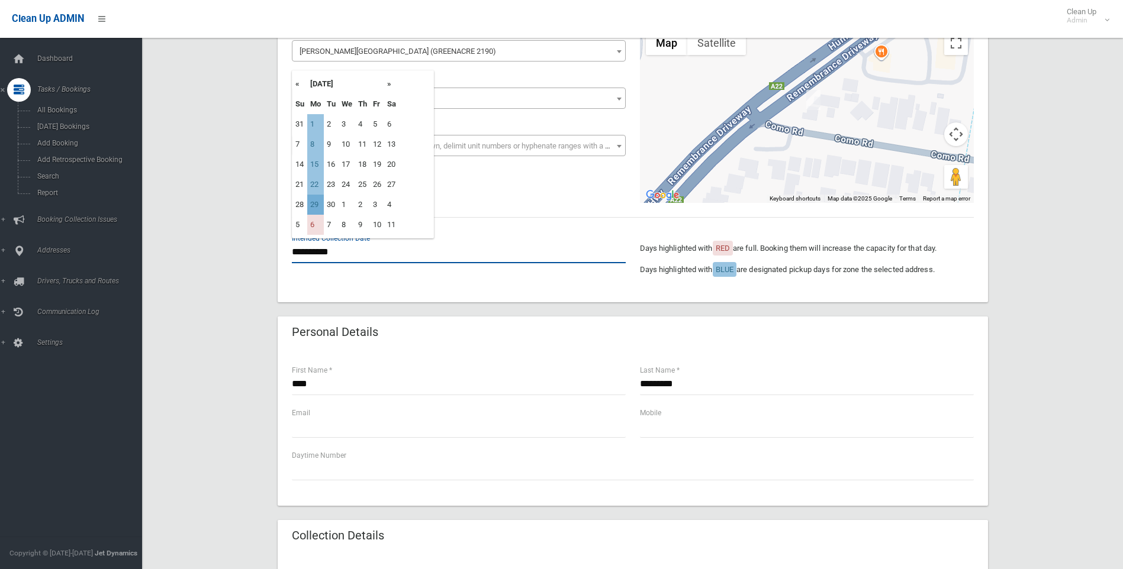  What do you see at coordinates (946, 198) in the screenshot?
I see `a: Report a map error` at bounding box center [946, 198].